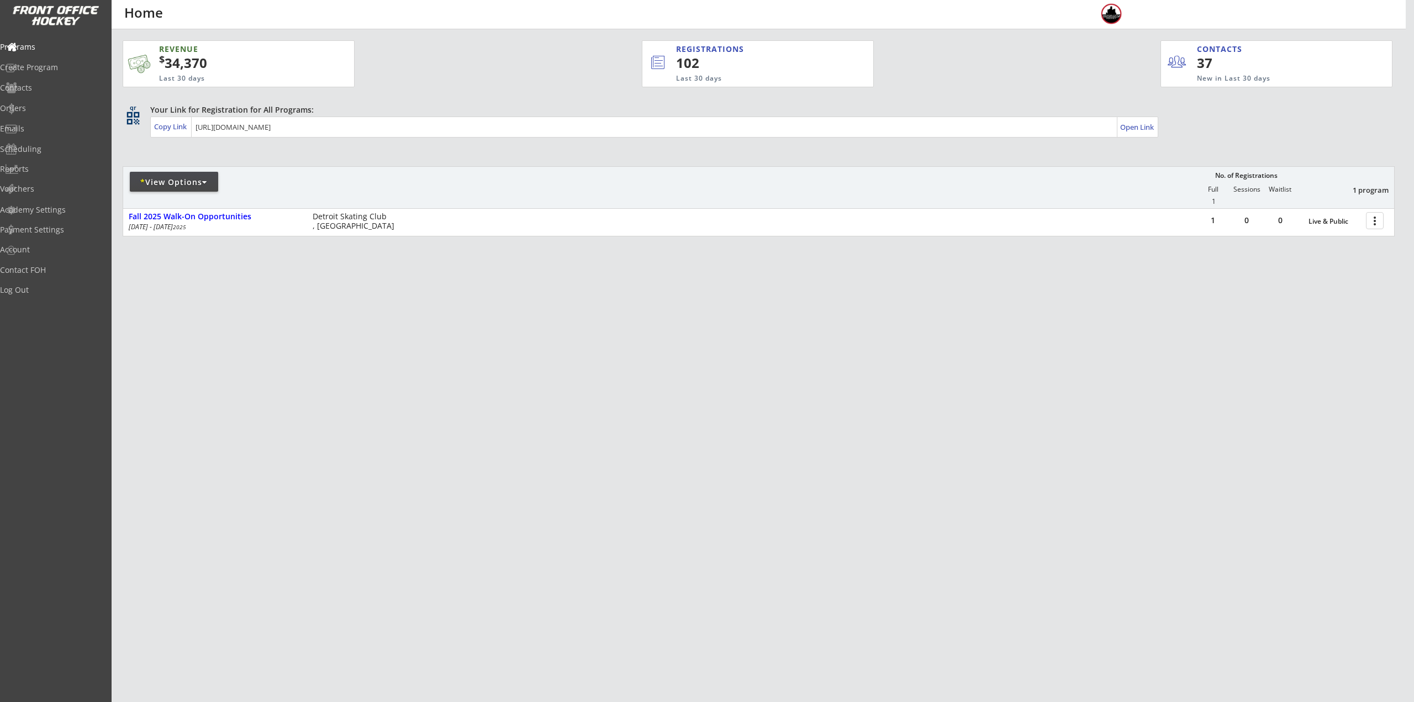 The height and width of the screenshot is (702, 1414). I want to click on div: Sessions, so click(1246, 189).